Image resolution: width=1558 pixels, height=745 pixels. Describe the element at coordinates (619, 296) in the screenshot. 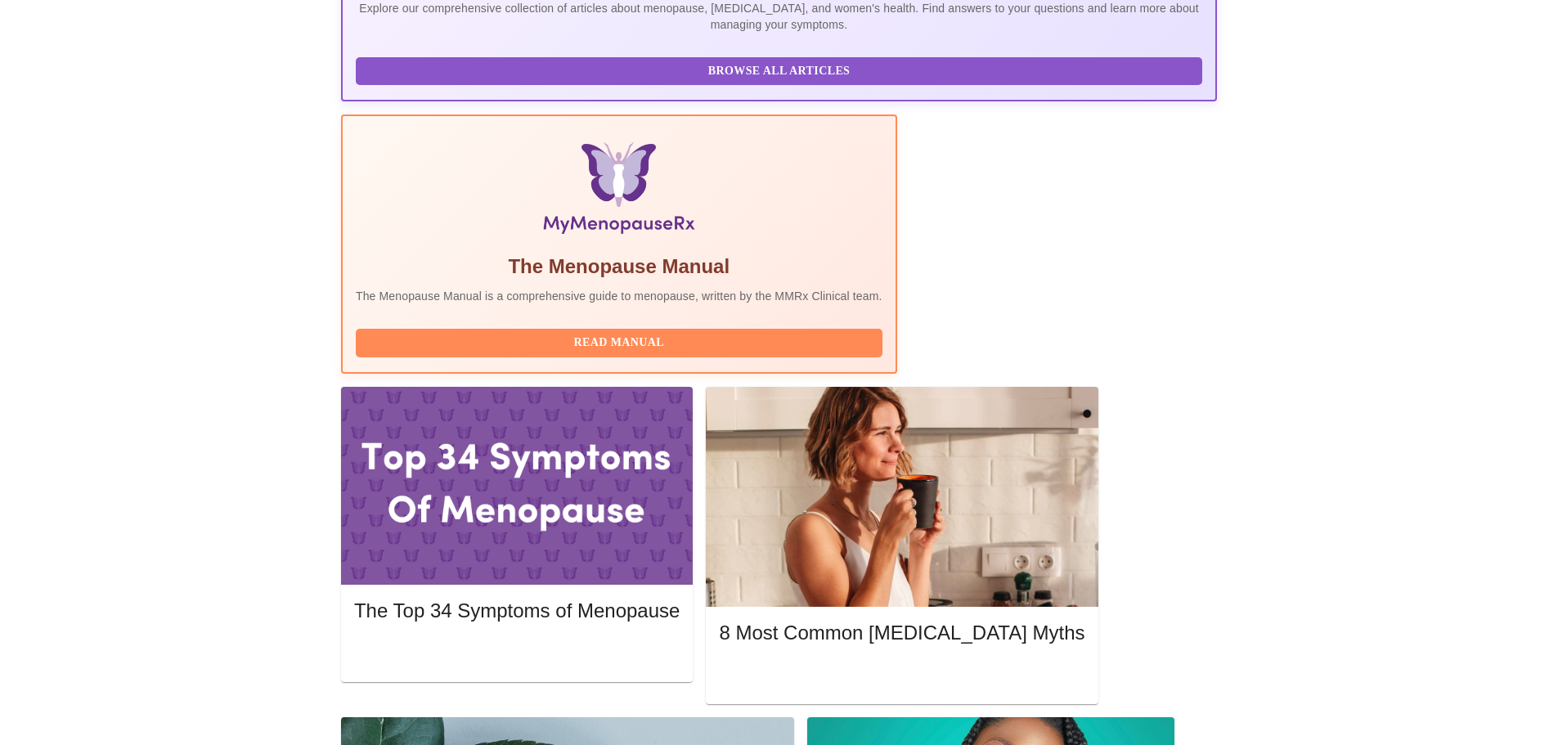

I see `p: The Menopause Manual is a comprehensive guide to menopause, written by the MMRx Clinical team.` at that location.